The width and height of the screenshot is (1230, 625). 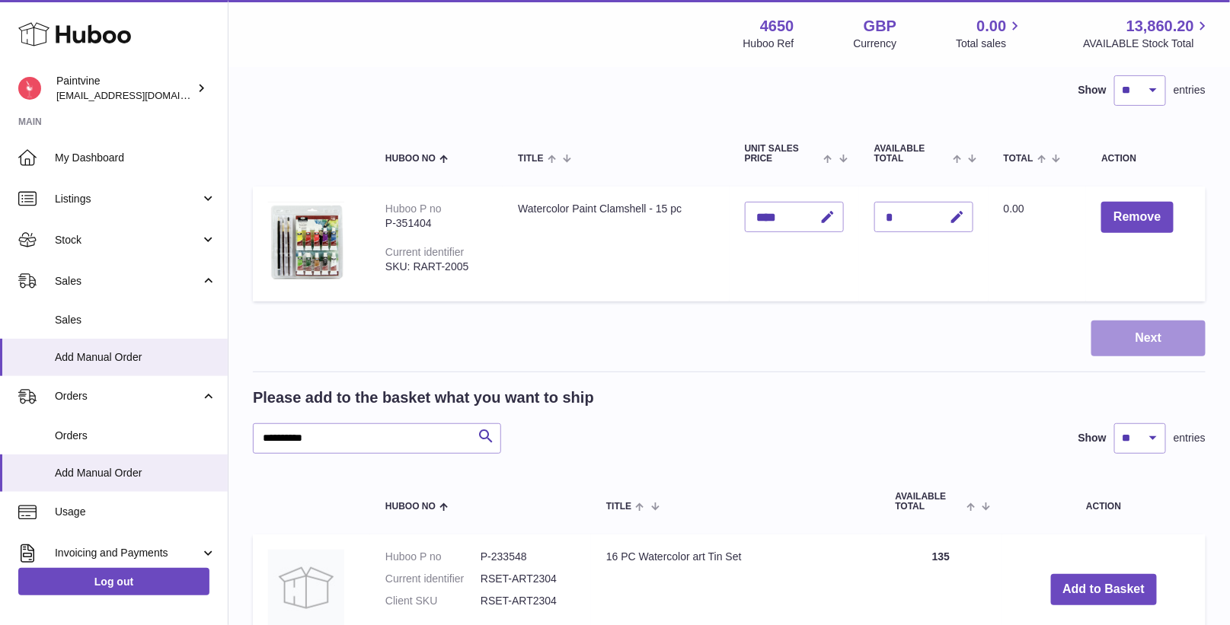 I want to click on div: Huboo Ref, so click(x=768, y=43).